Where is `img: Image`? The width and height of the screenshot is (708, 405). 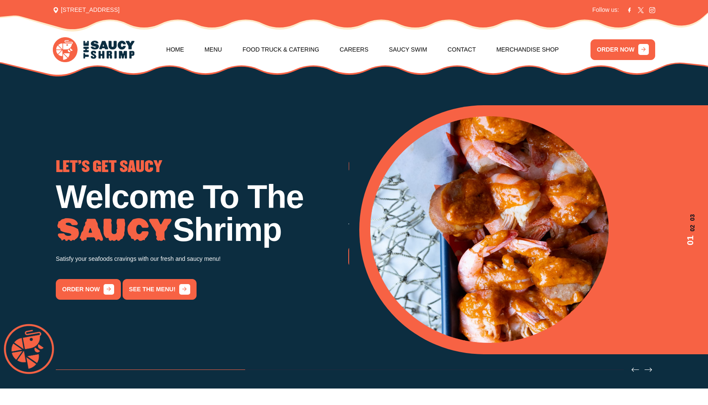 img: Image is located at coordinates (114, 230).